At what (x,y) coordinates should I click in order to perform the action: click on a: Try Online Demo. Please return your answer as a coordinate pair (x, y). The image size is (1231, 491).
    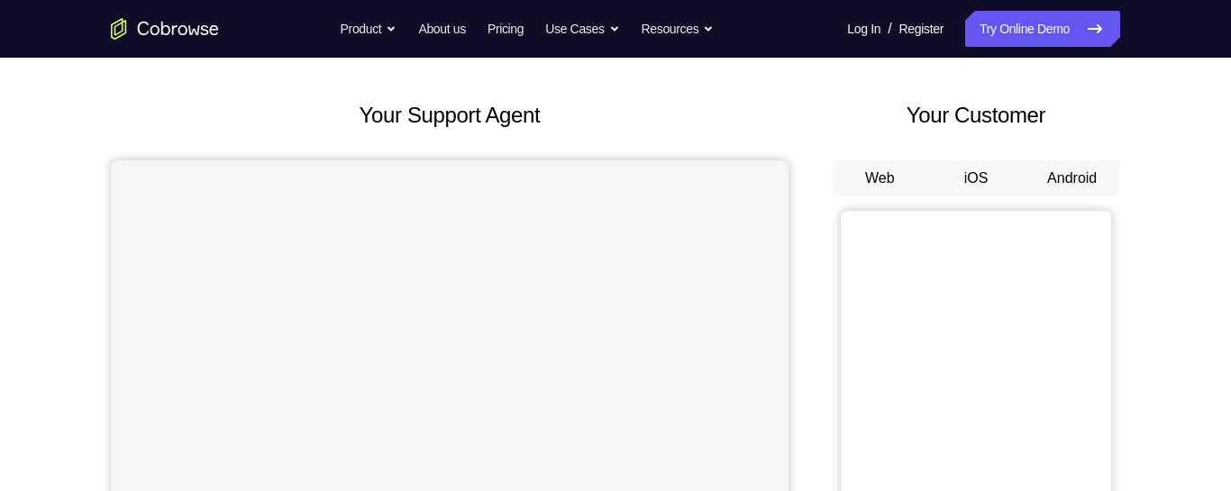
    Looking at the image, I should click on (1042, 29).